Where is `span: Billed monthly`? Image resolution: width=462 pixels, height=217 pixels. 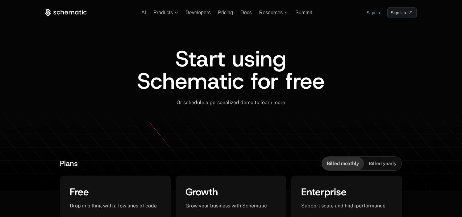 span: Billed monthly is located at coordinates (343, 163).